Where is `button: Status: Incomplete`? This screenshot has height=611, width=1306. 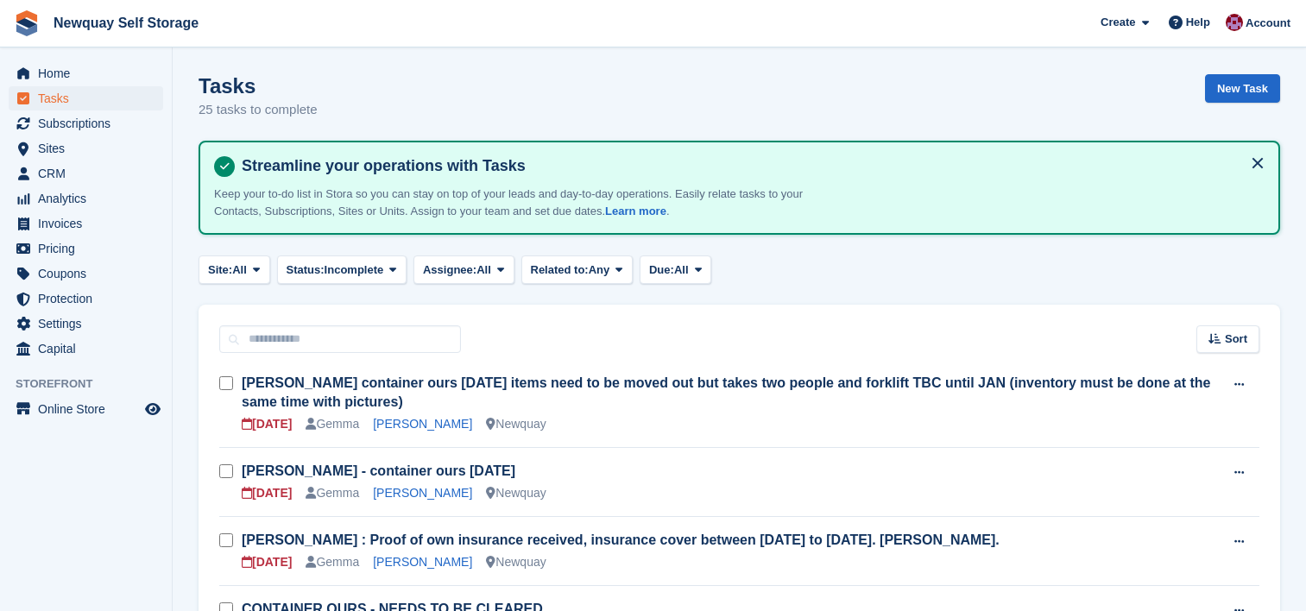
button: Status: Incomplete is located at coordinates (342, 269).